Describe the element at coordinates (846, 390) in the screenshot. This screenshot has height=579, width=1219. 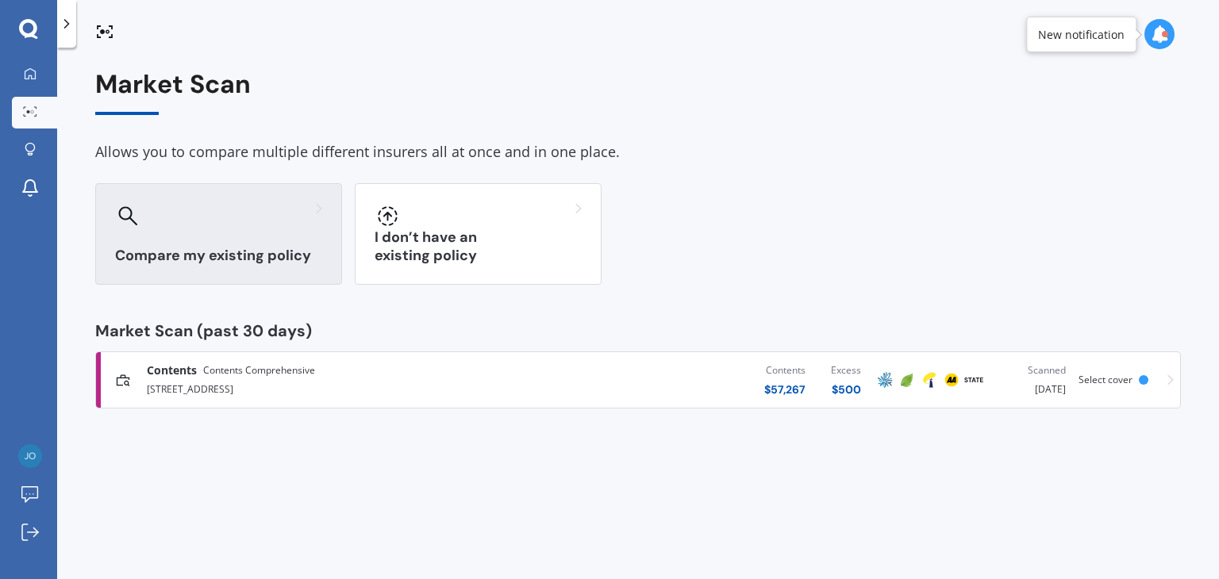
I see `div: $ 500` at that location.